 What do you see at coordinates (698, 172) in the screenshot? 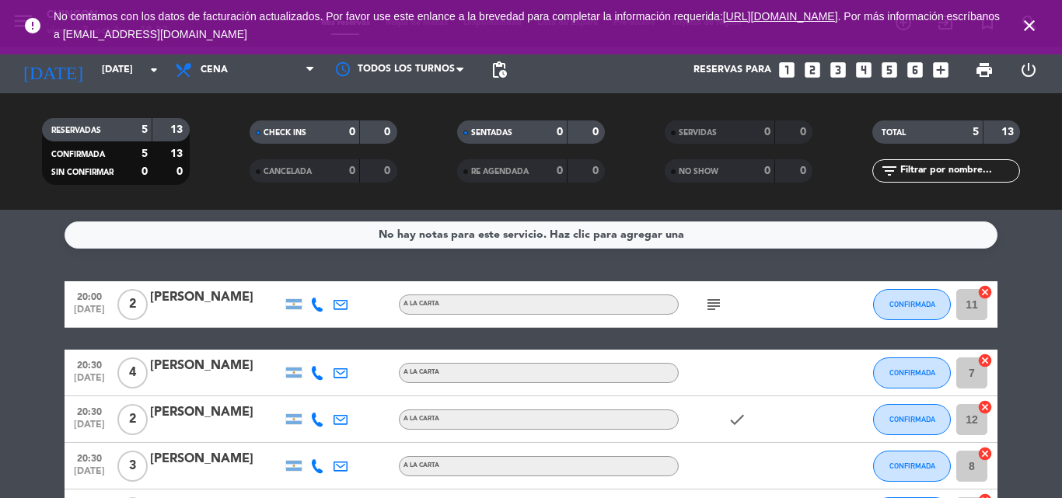
I see `span: NO SHOW` at bounding box center [698, 172].